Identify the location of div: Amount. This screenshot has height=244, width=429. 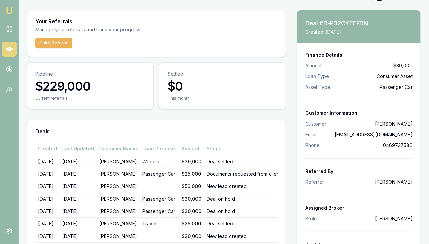
(191, 149).